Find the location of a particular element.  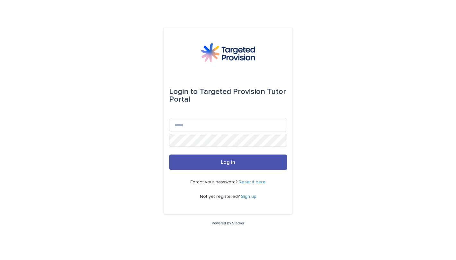

span: Forgot your password? is located at coordinates (214, 182).